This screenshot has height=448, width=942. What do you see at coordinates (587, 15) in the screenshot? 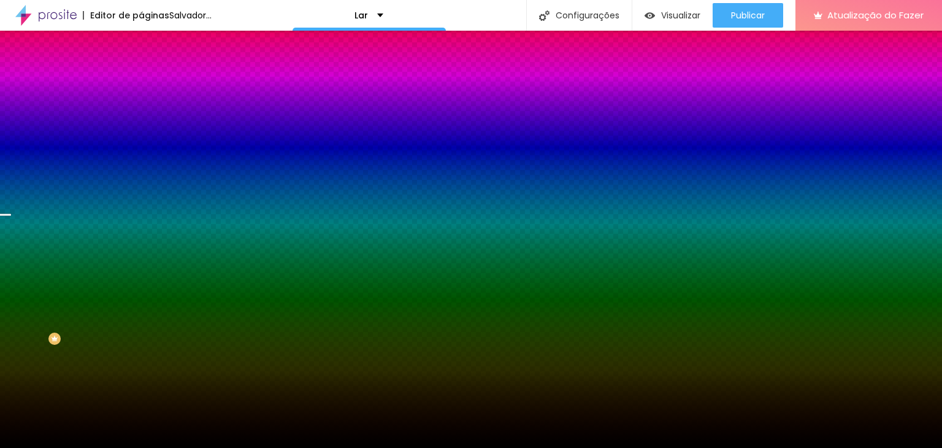
I see `font: Configurações` at bounding box center [587, 15].